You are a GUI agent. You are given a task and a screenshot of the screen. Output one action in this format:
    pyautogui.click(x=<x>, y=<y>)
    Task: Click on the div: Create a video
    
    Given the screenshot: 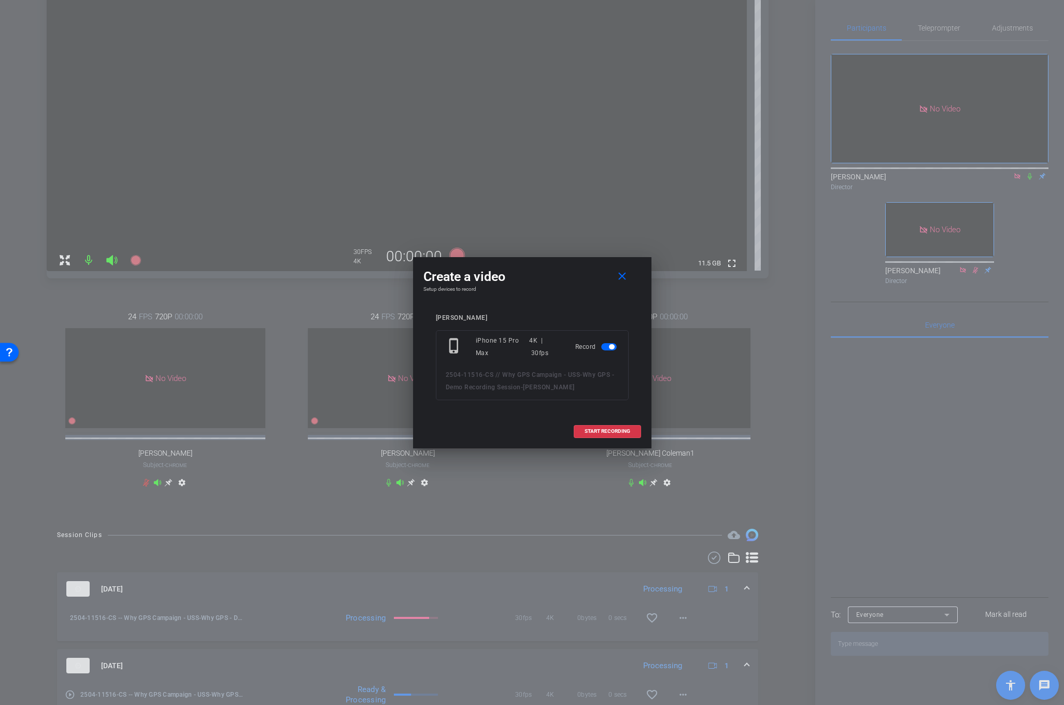 What is the action you would take?
    pyautogui.click(x=532, y=277)
    